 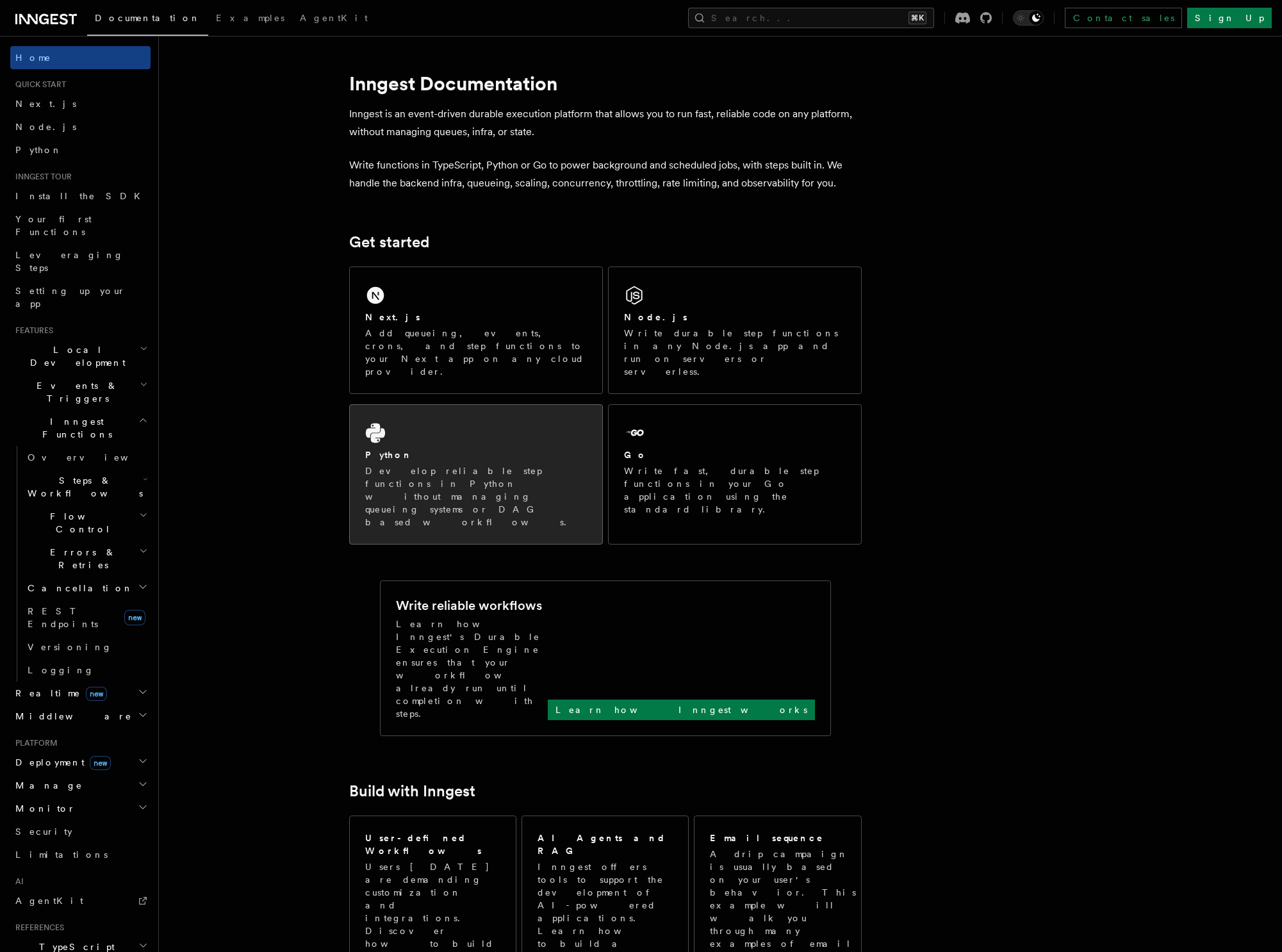 I want to click on a: Logging, so click(x=86, y=670).